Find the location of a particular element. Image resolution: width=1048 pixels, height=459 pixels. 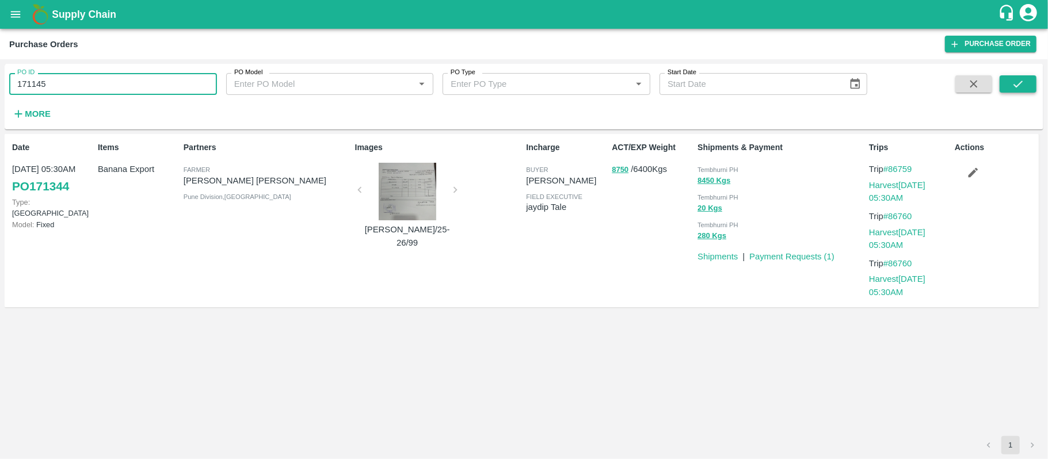

input: Enter PO ID is located at coordinates (113, 84).